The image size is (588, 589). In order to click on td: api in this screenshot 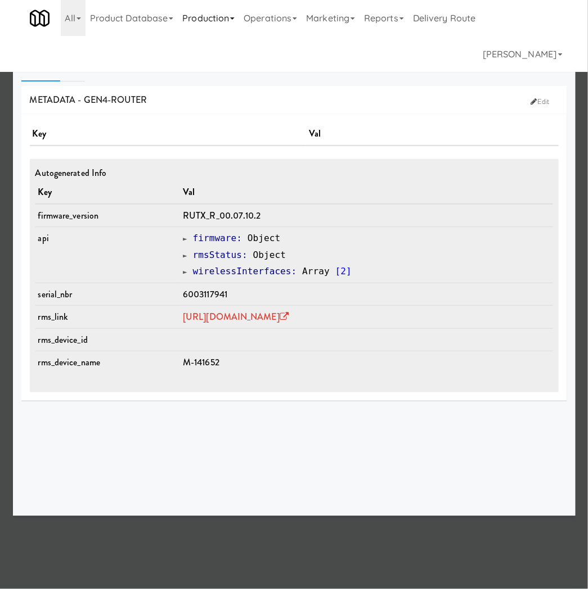, I will do `click(108, 255)`.